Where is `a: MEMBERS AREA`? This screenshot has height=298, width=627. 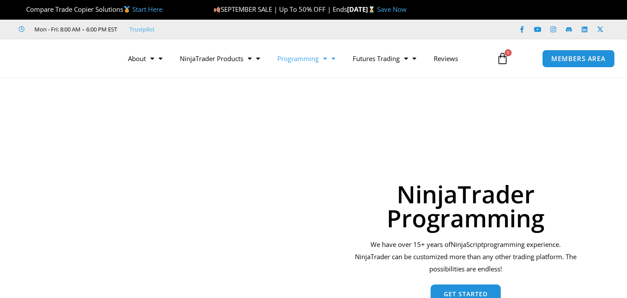 a: MEMBERS AREA is located at coordinates (579, 58).